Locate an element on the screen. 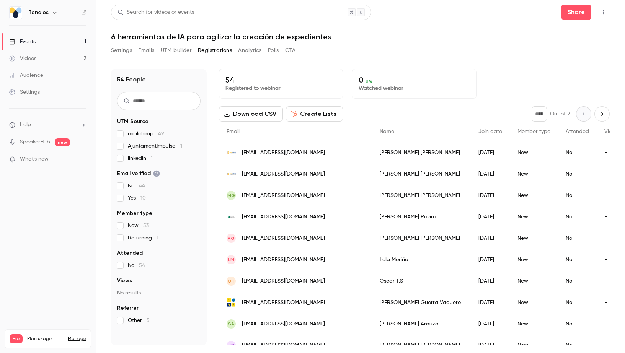  span: Pro is located at coordinates (16, 339).